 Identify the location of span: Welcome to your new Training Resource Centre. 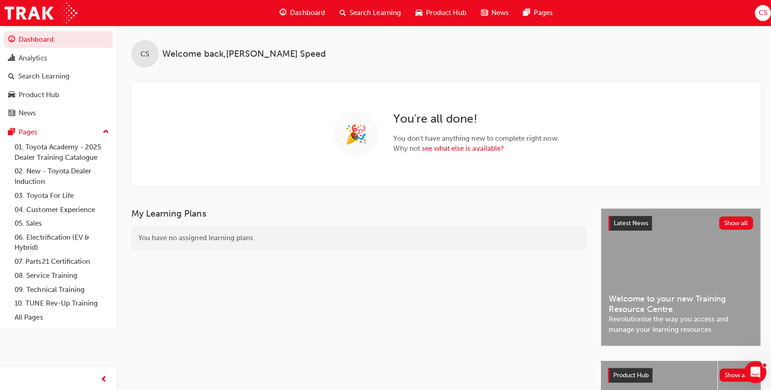
(677, 302).